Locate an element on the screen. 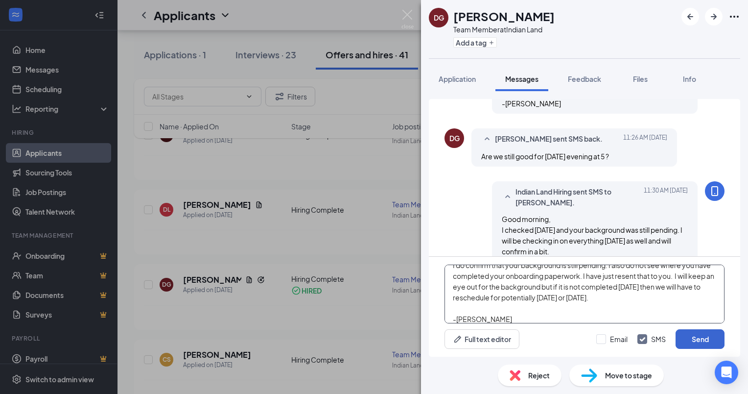 The height and width of the screenshot is (394, 748). div: Team Member at Indian Land is located at coordinates (504, 29).